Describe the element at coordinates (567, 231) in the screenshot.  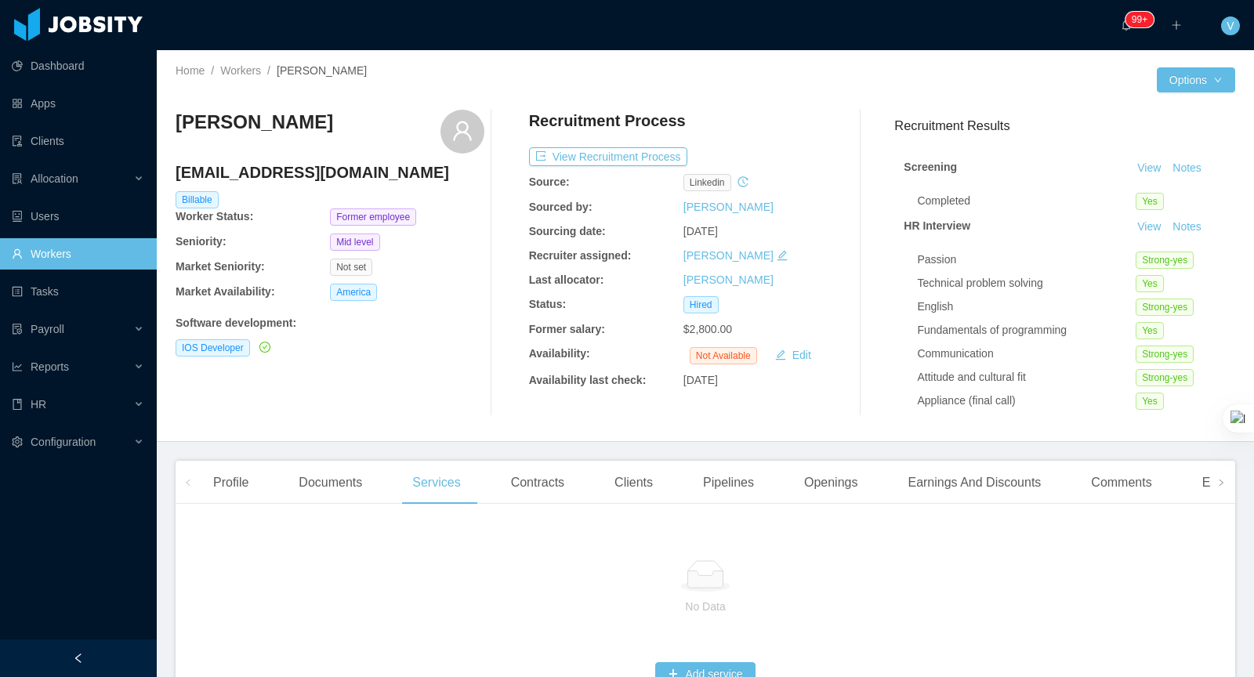
I see `b: Sourcing date:` at that location.